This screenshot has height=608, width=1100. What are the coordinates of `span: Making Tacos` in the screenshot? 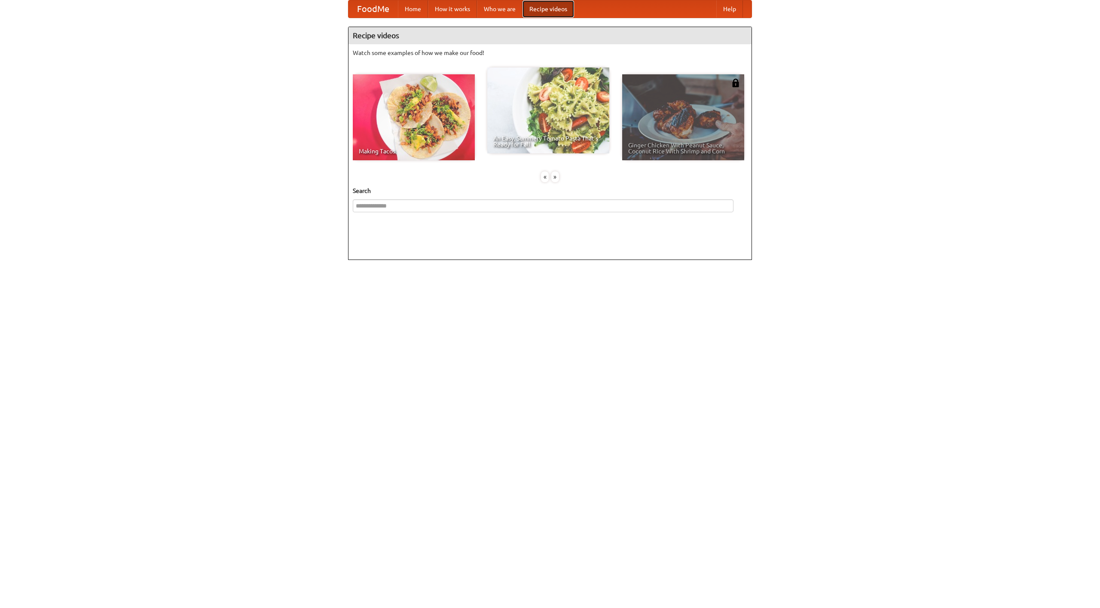 It's located at (414, 151).